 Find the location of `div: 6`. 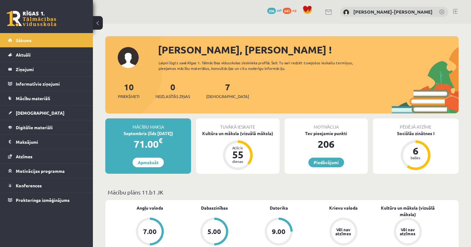

div: 6 is located at coordinates (416, 151).